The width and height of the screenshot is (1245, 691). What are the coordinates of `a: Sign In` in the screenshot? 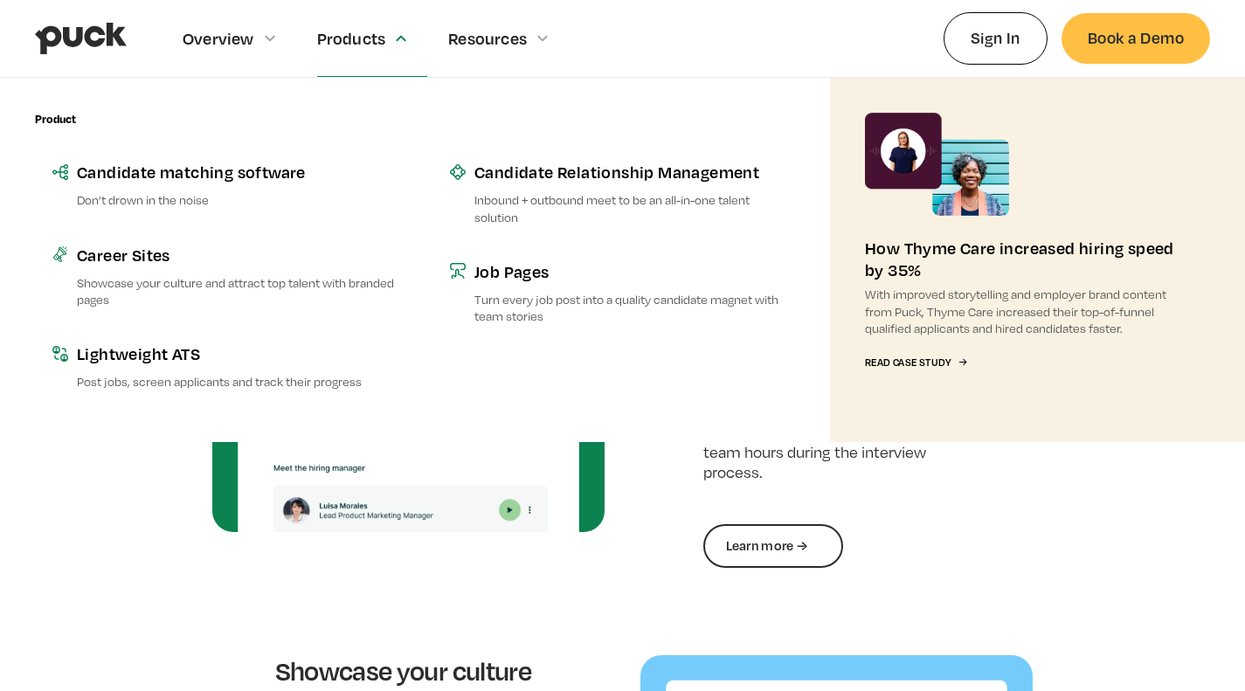 It's located at (995, 38).